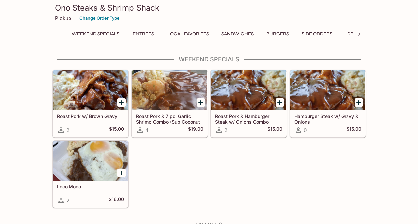 Image resolution: width=418 pixels, height=224 pixels. Describe the element at coordinates (91, 116) in the screenshot. I see `h5: Roast Pork w/ Brown Gravy` at that location.